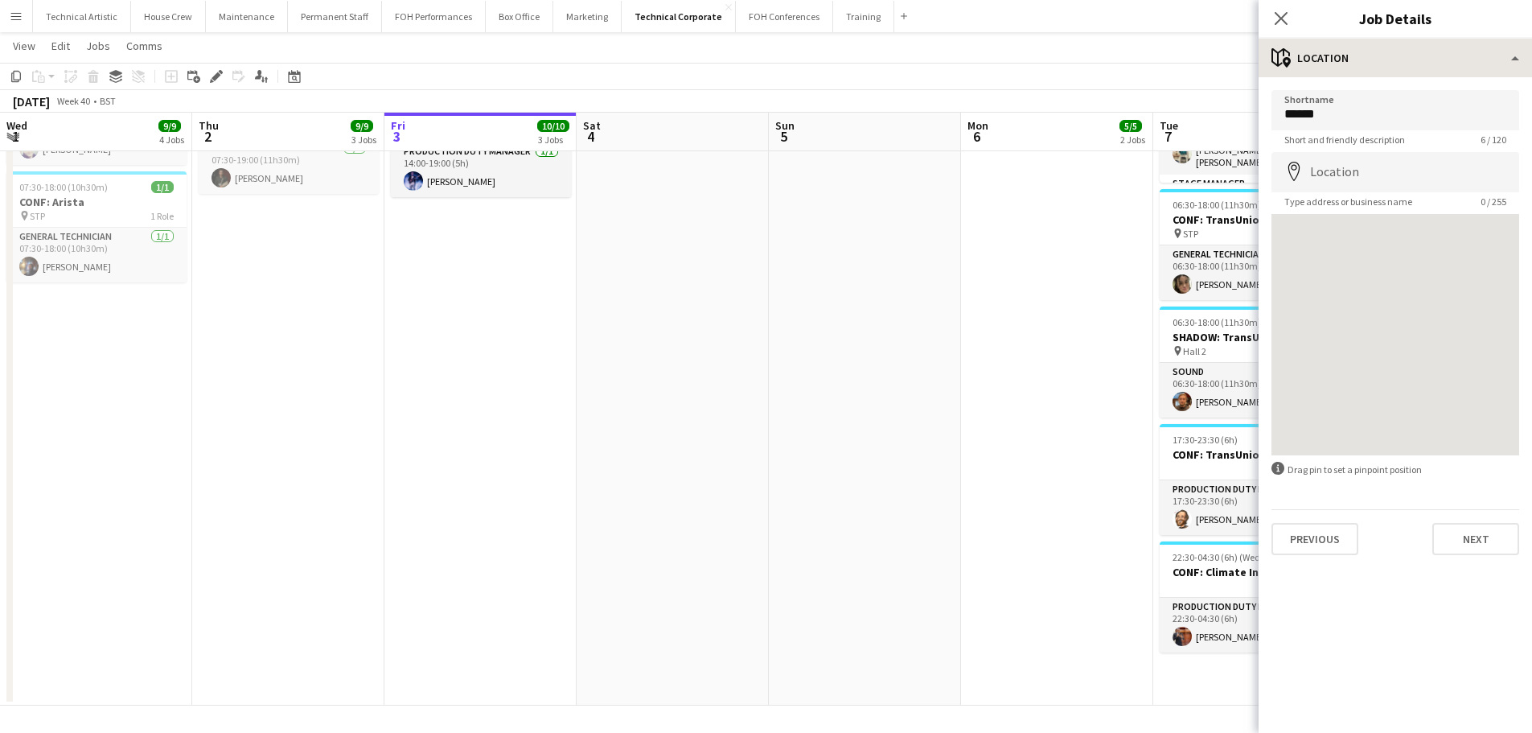 The height and width of the screenshot is (733, 1532). I want to click on button: House Crew, so click(168, 16).